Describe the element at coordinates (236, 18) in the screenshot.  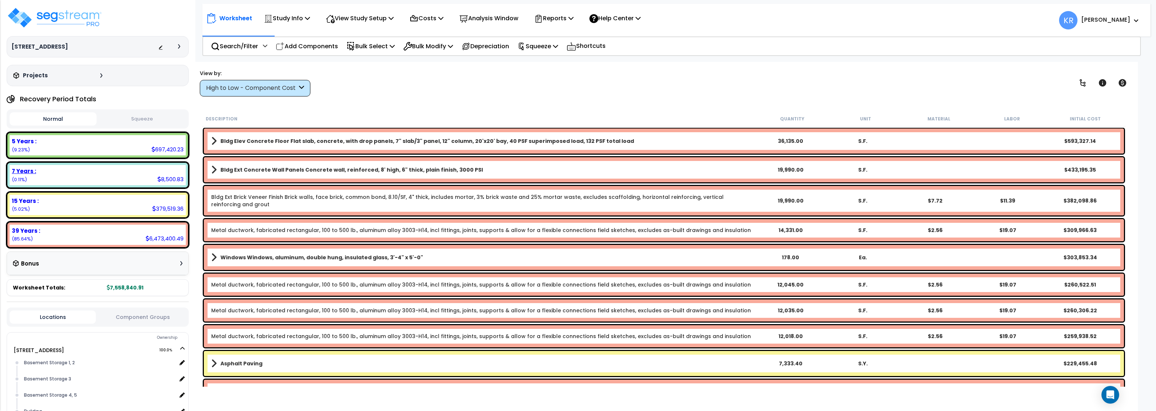
I see `p: Worksheet` at that location.